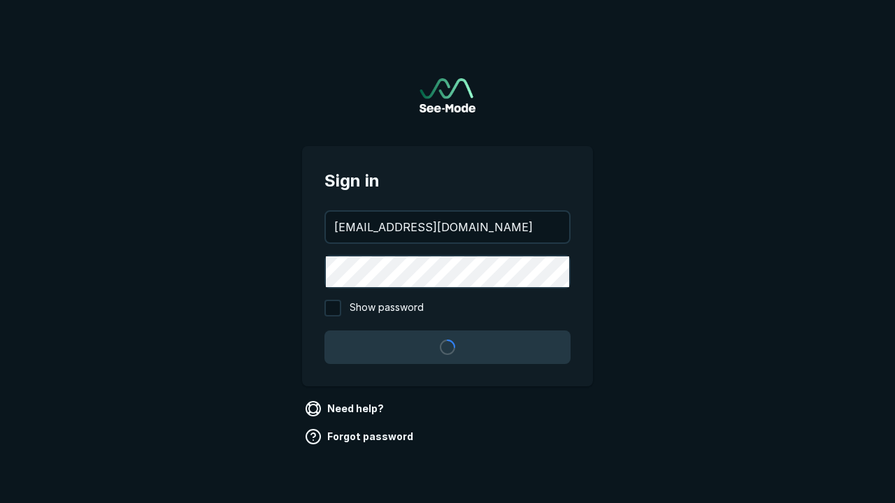 This screenshot has width=895, height=503. I want to click on a: Go to sign in, so click(447, 95).